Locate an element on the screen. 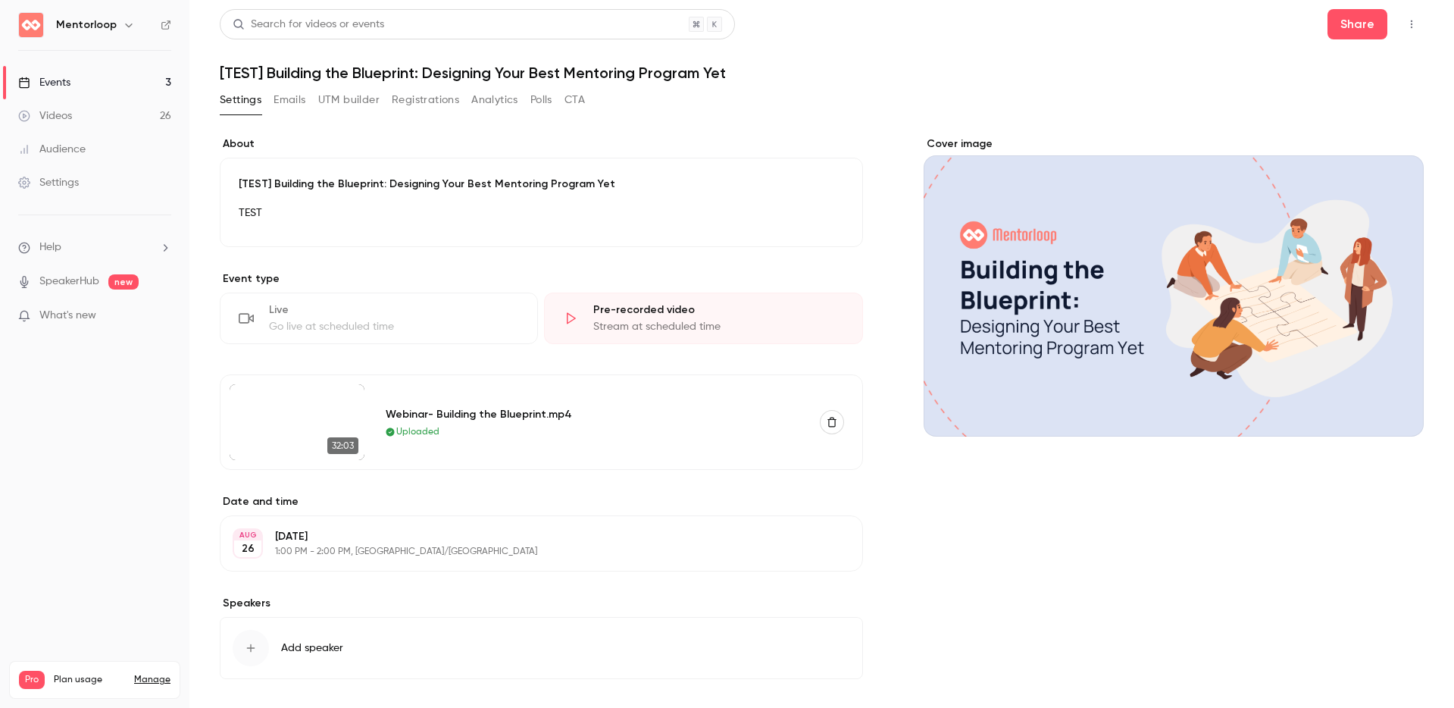 Image resolution: width=1454 pixels, height=708 pixels. div: Pre-recorded video is located at coordinates (718, 310).